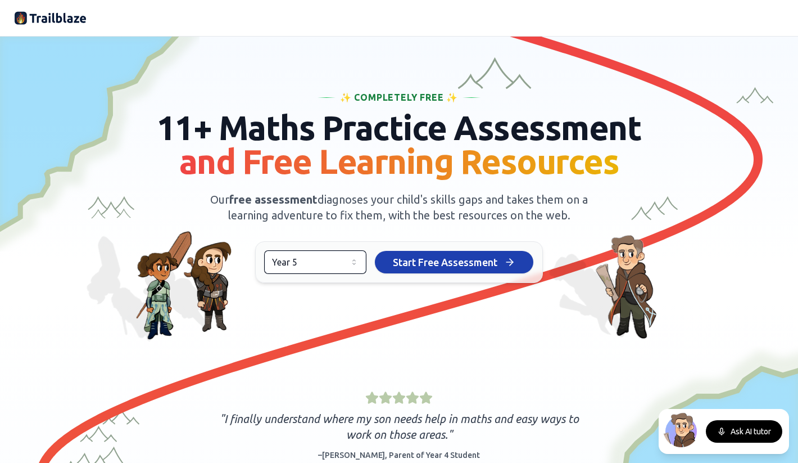 Image resolution: width=798 pixels, height=463 pixels. What do you see at coordinates (445, 262) in the screenshot?
I see `span: Start Free Assessment` at bounding box center [445, 262].